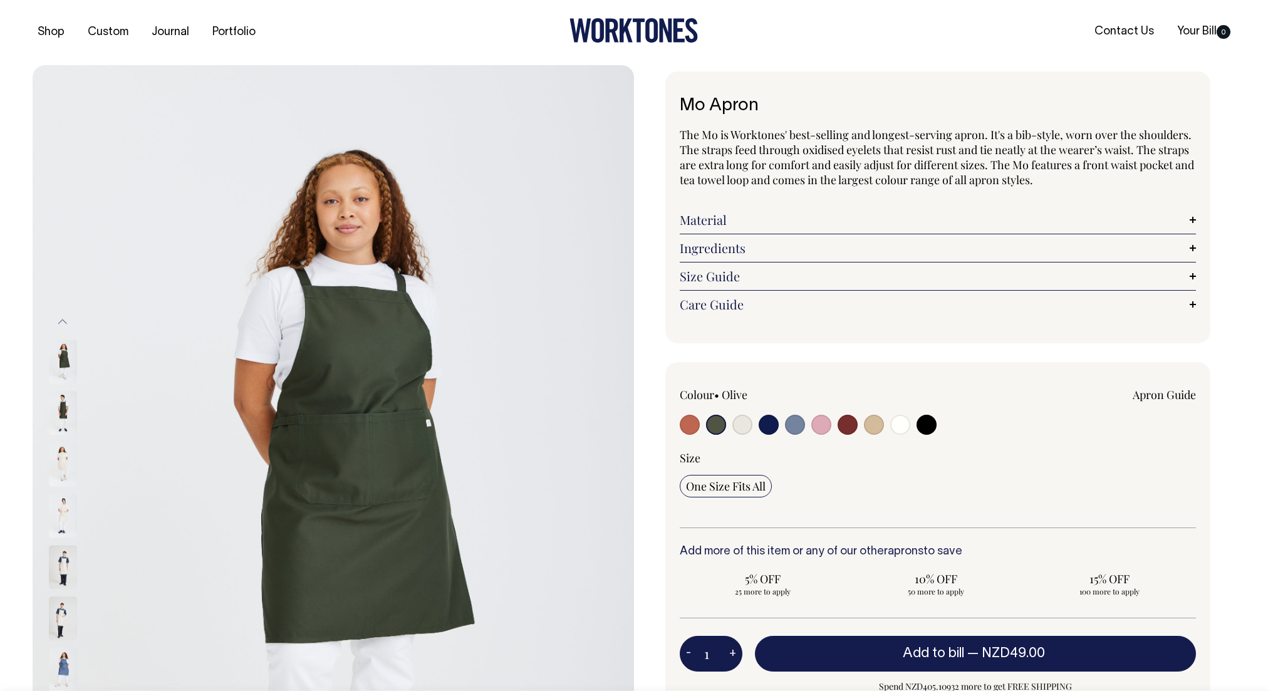 This screenshot has height=691, width=1268. What do you see at coordinates (936, 591) in the screenshot?
I see `span: 50 more to apply` at bounding box center [936, 591].